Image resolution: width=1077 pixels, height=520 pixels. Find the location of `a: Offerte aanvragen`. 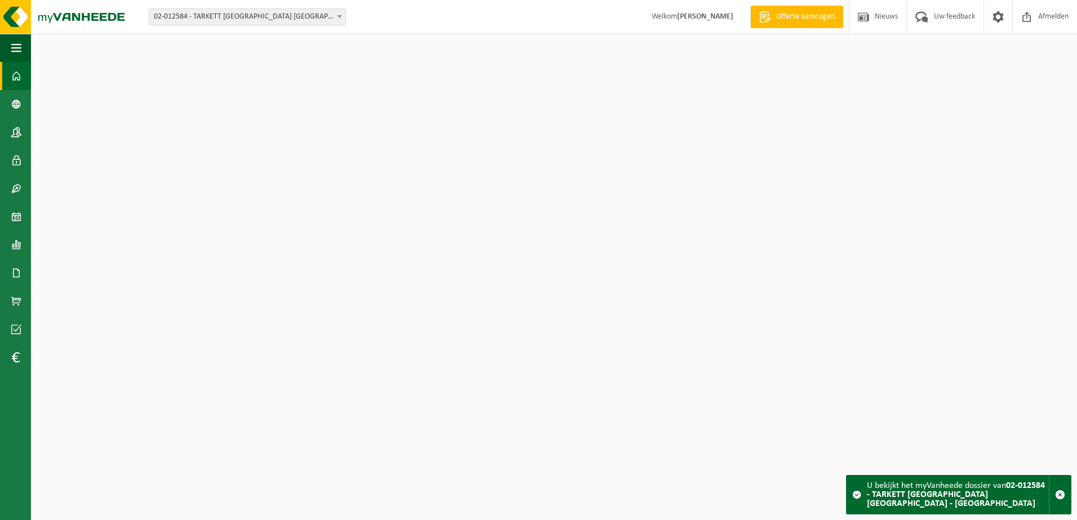

a: Offerte aanvragen is located at coordinates (796, 17).